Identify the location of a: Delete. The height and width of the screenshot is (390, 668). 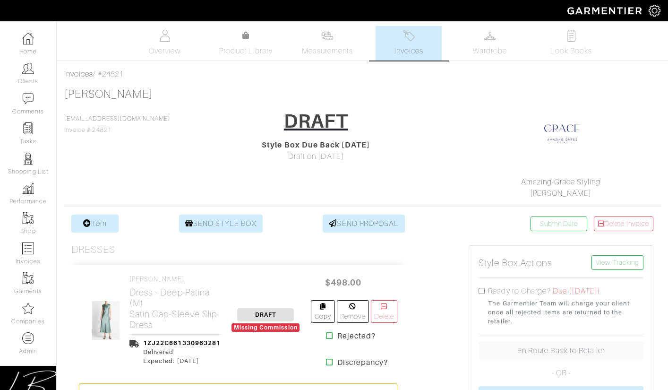
(384, 311).